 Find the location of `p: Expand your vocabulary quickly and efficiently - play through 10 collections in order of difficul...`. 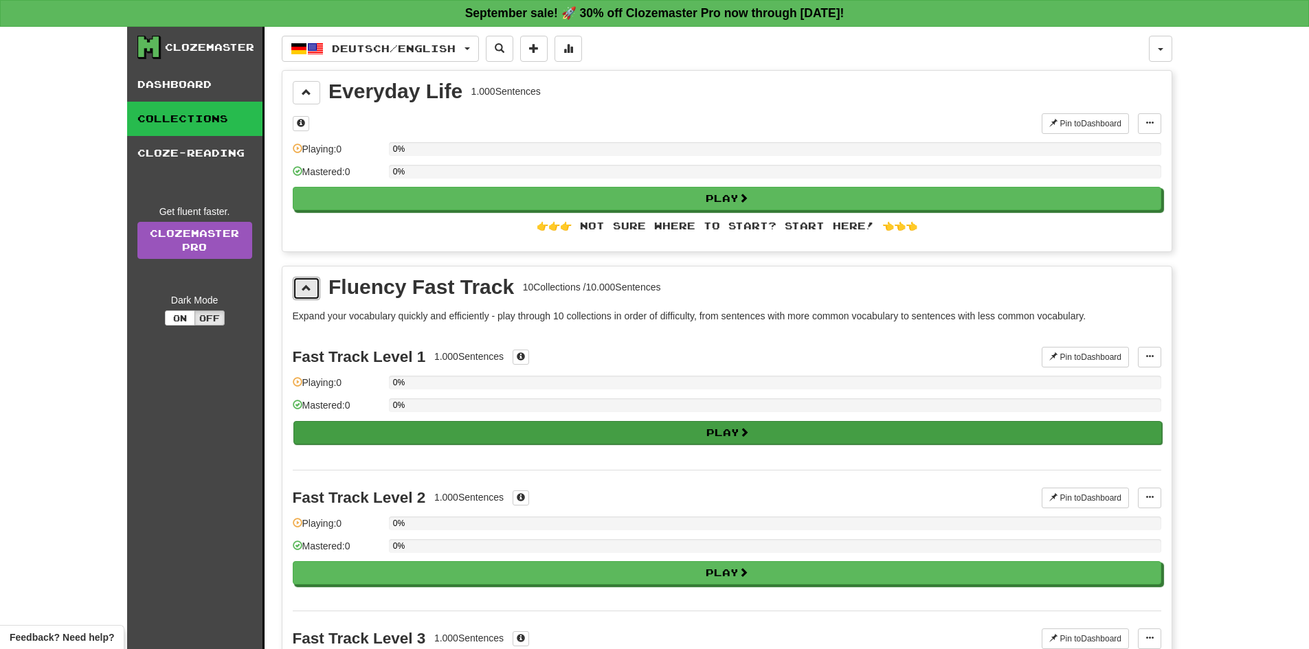

p: Expand your vocabulary quickly and efficiently - play through 10 collections in order of difficul... is located at coordinates (727, 316).